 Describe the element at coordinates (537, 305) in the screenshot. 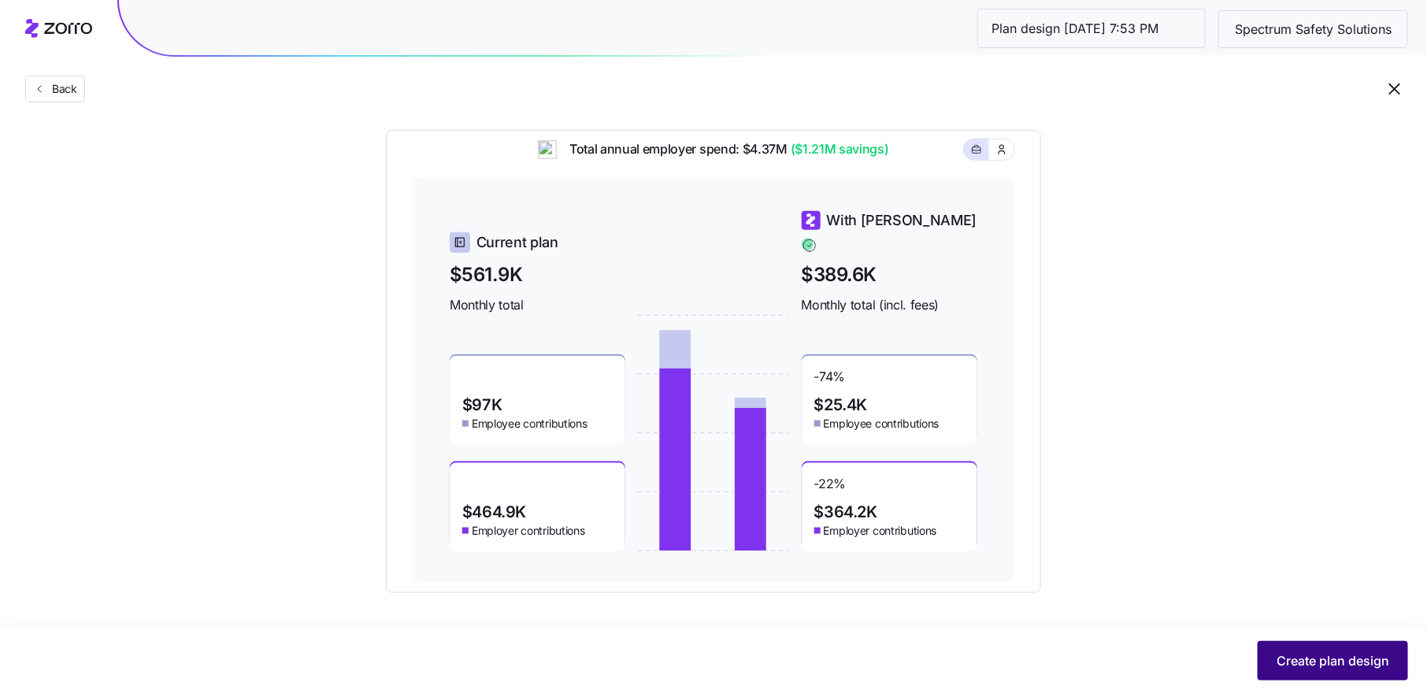

I see `span: Monthly total` at that location.